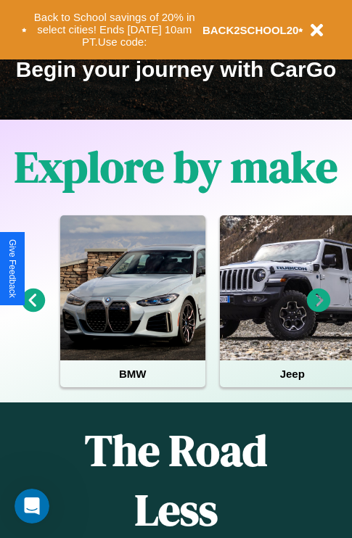 This screenshot has width=352, height=538. Describe the element at coordinates (175, 167) in the screenshot. I see `h1: Explore by make` at that location.